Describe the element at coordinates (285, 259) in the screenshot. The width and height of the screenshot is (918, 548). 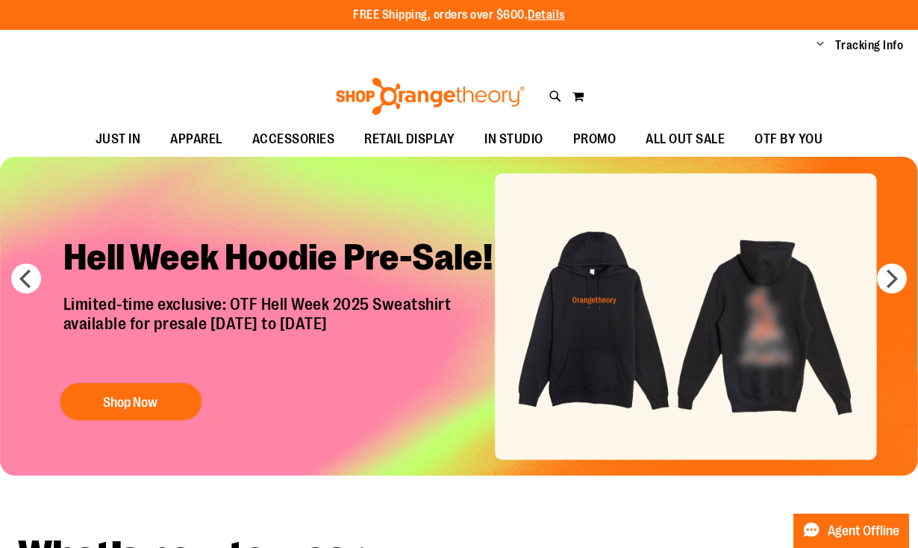
I see `h2: Hell Week Hoodie Pre-Sale!` at that location.